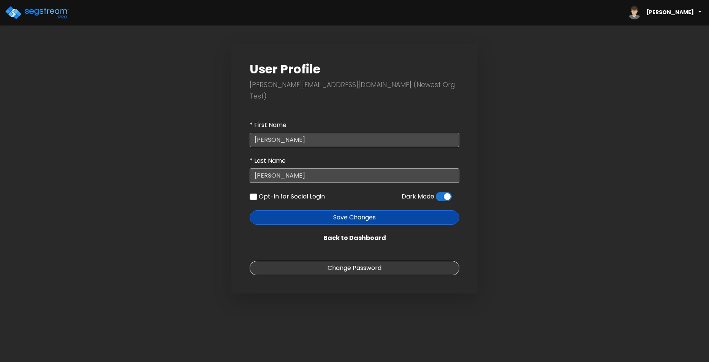 This screenshot has height=362, width=709. Describe the element at coordinates (354, 268) in the screenshot. I see `a: Change Password` at that location.